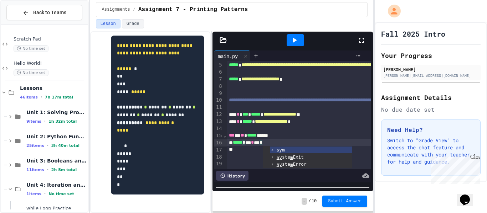 This screenshot has width=487, height=213. I want to click on span: 2h 5m total, so click(64, 170).